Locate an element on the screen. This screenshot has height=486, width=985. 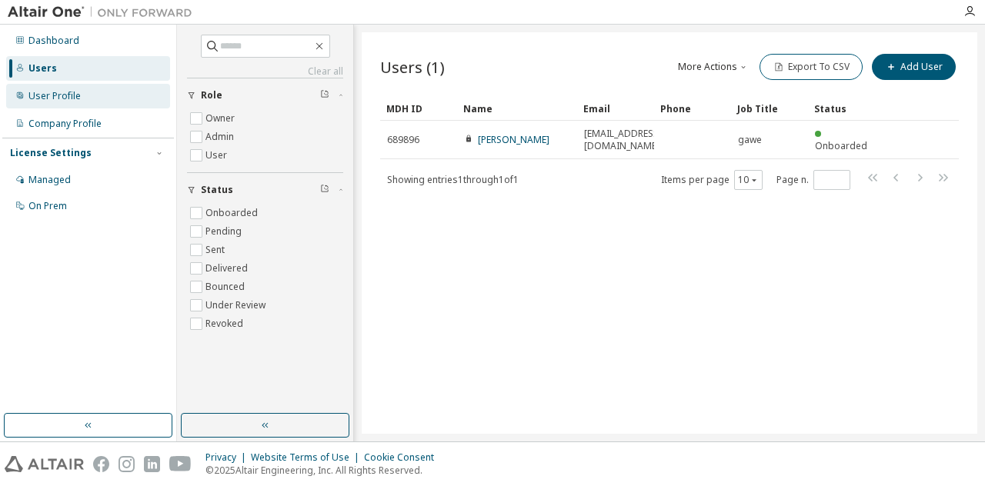
div: Email is located at coordinates (616, 109).